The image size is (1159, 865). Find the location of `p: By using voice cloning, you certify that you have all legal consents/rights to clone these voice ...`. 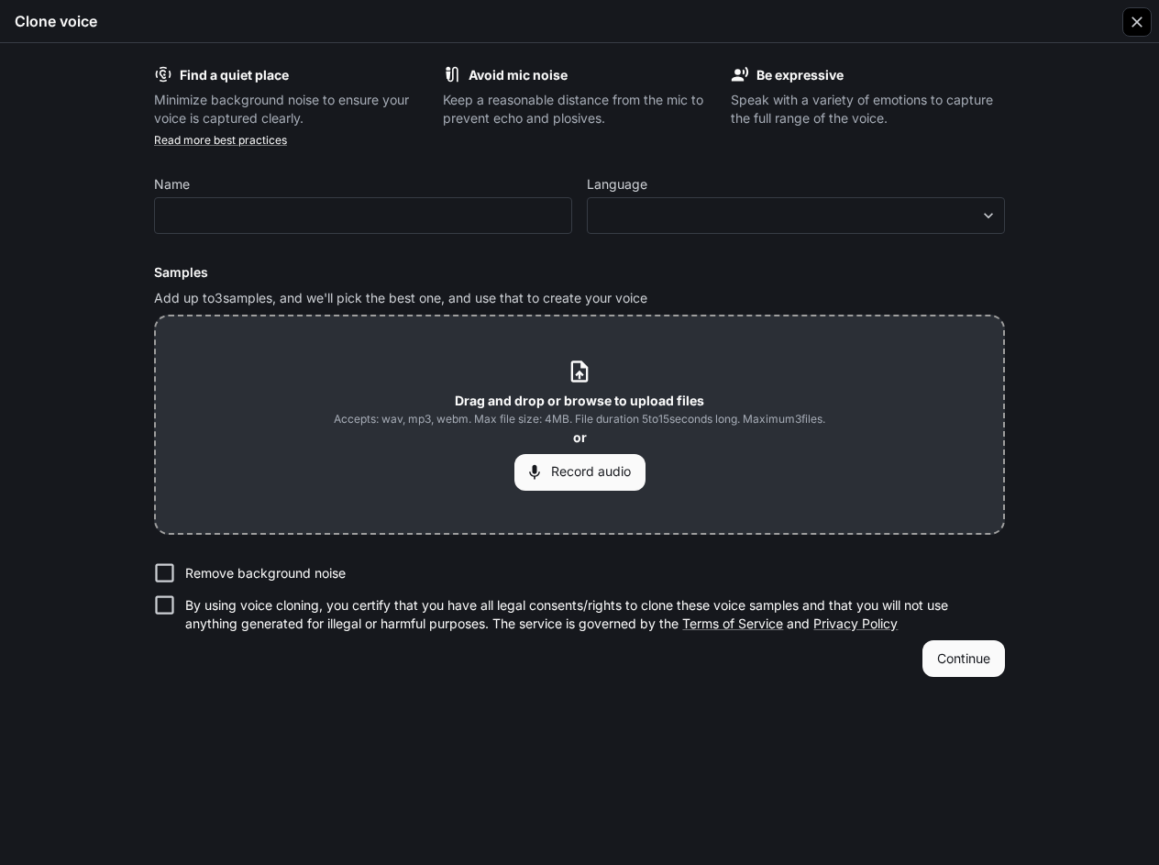

p: By using voice cloning, you certify that you have all legal consents/rights to clone these voice ... is located at coordinates (588, 614).